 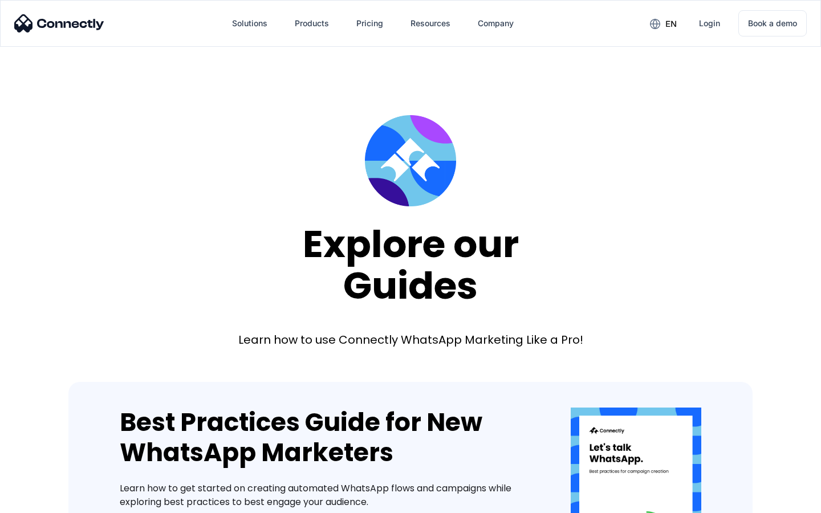 I want to click on div: Solutions, so click(x=250, y=23).